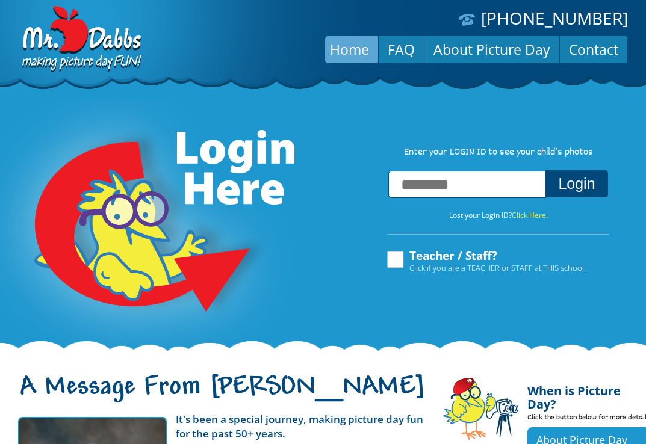  I want to click on img: Dabbs Company, so click(81, 40).